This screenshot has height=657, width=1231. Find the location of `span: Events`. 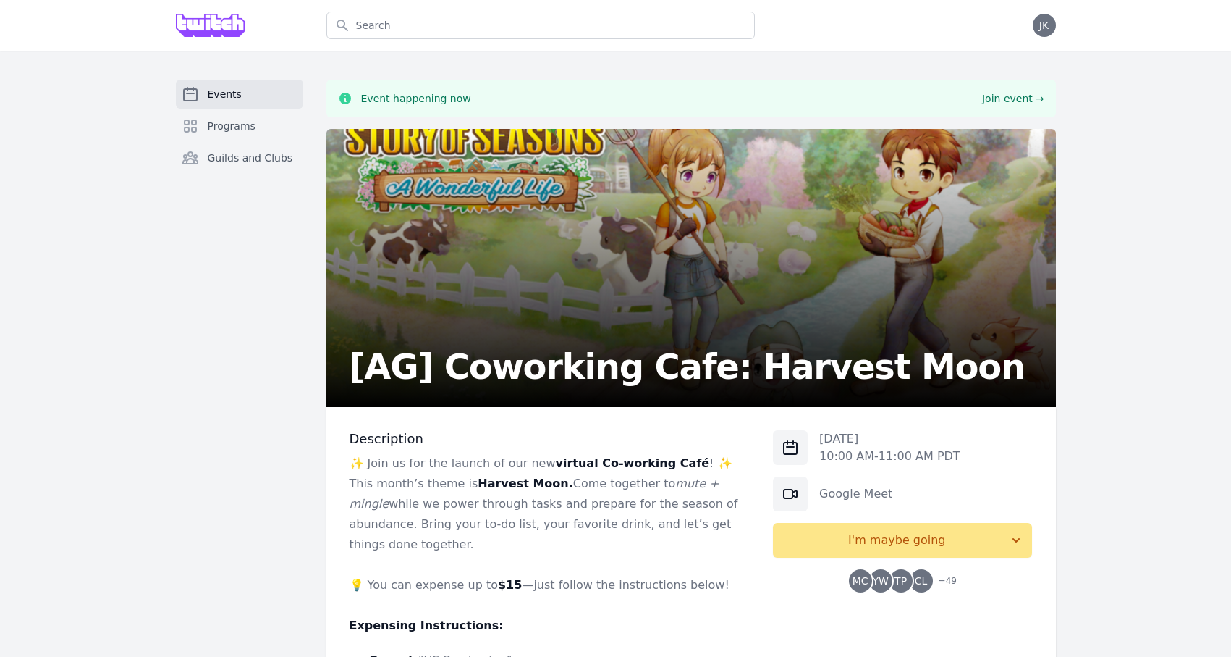

span: Events is located at coordinates (224, 94).